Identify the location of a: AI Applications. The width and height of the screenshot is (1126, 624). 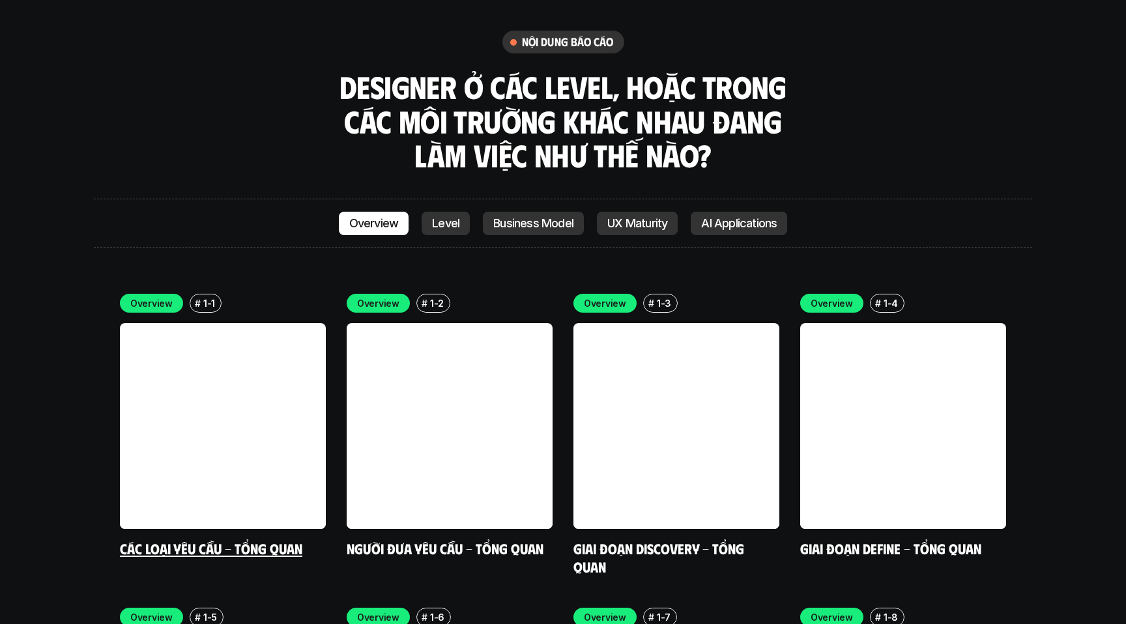
(739, 223).